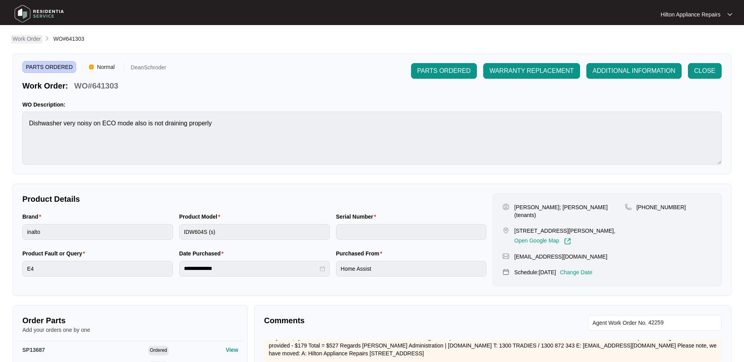  Describe the element at coordinates (372, 105) in the screenshot. I see `p: WO Description:` at that location.